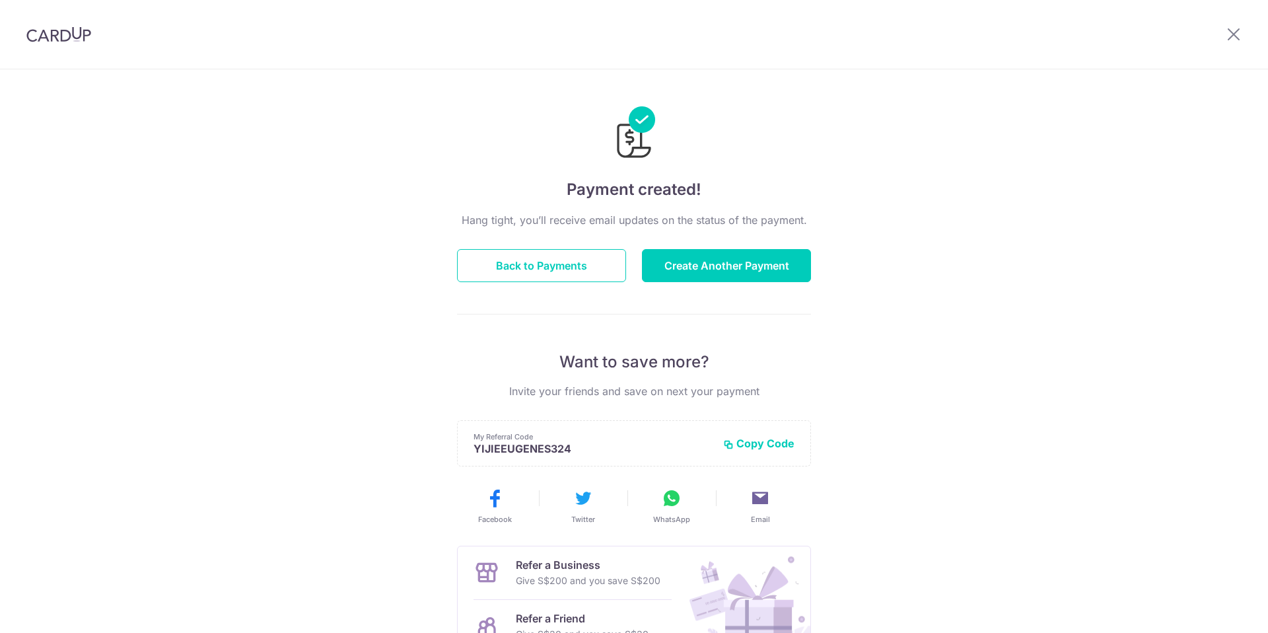  Describe the element at coordinates (760, 519) in the screenshot. I see `span: Email` at that location.